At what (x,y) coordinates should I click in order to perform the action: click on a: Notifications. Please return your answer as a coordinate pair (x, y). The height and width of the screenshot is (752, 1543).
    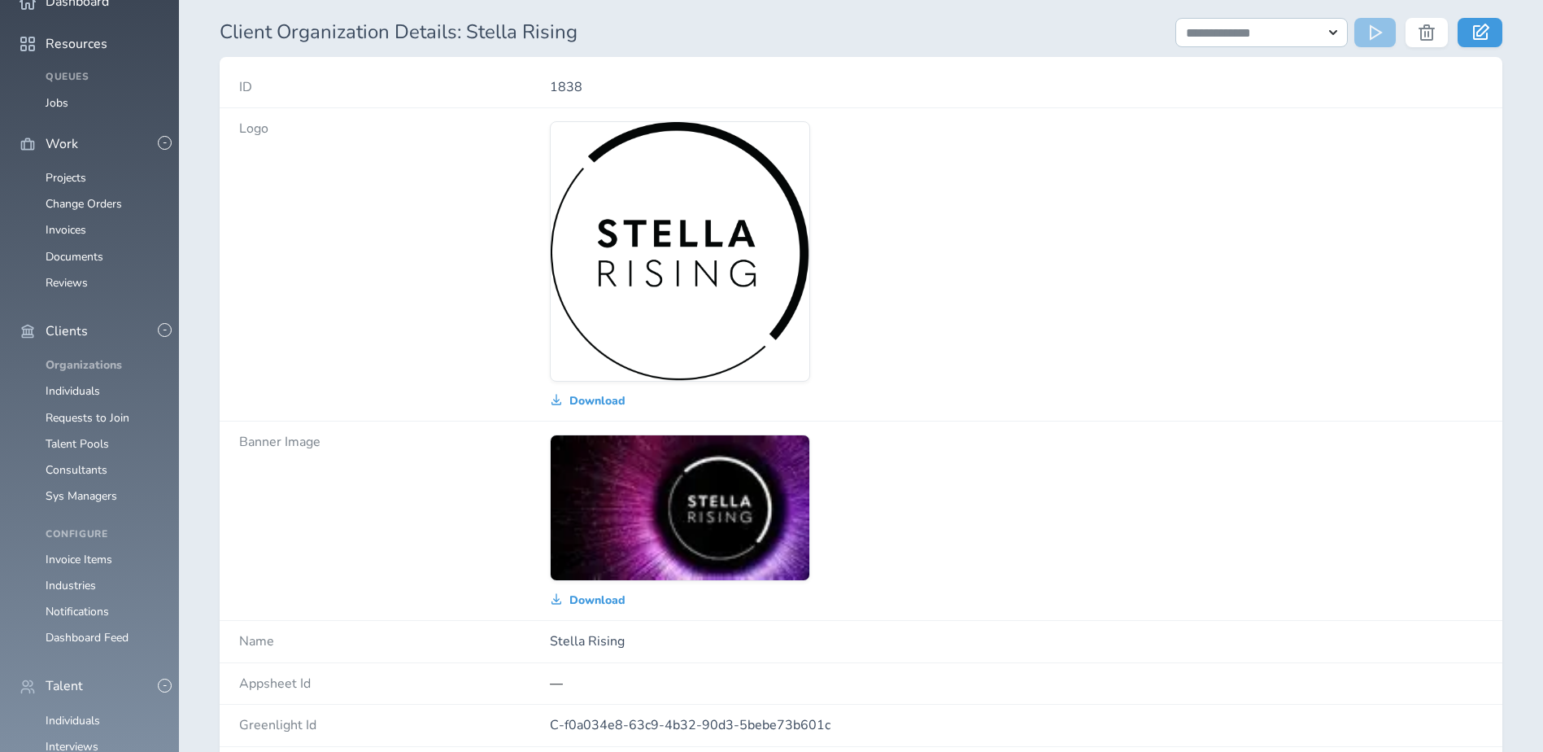
    Looking at the image, I should click on (77, 611).